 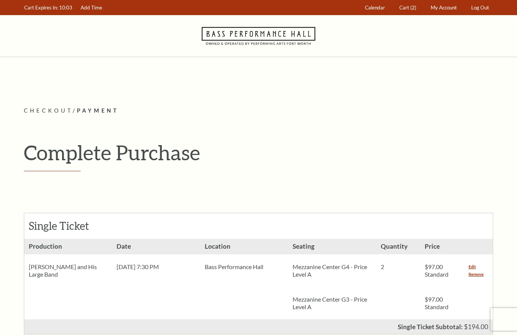 I want to click on h3: Price, so click(x=442, y=247).